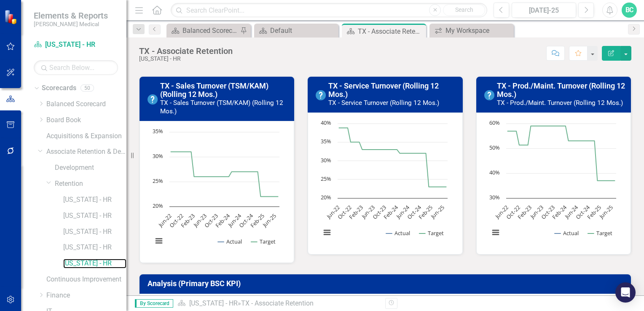 Image resolution: width=644 pixels, height=311 pixels. Describe the element at coordinates (479, 30) in the screenshot. I see `div: My Workspace` at that location.